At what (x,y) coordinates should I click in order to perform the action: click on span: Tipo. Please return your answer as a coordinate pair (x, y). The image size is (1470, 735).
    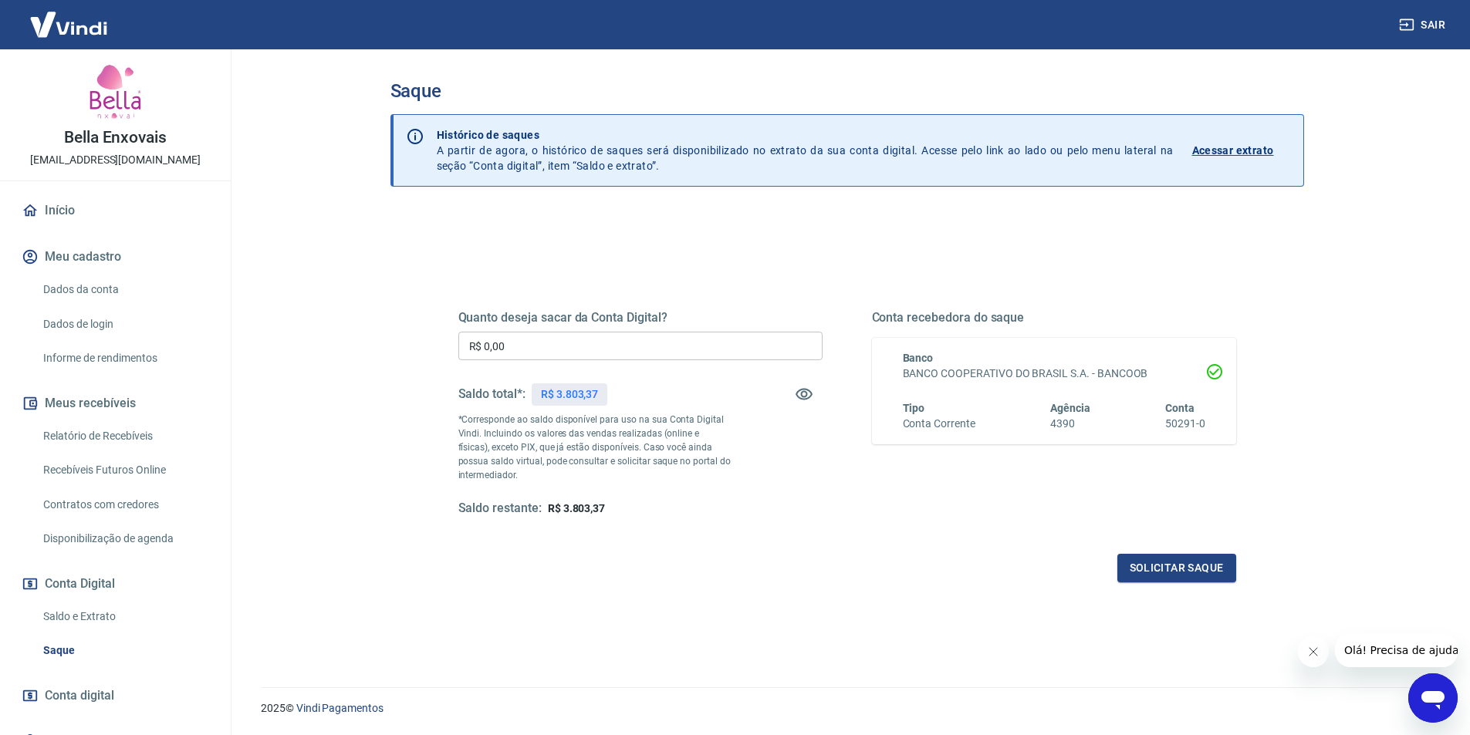
    Looking at the image, I should click on (913, 408).